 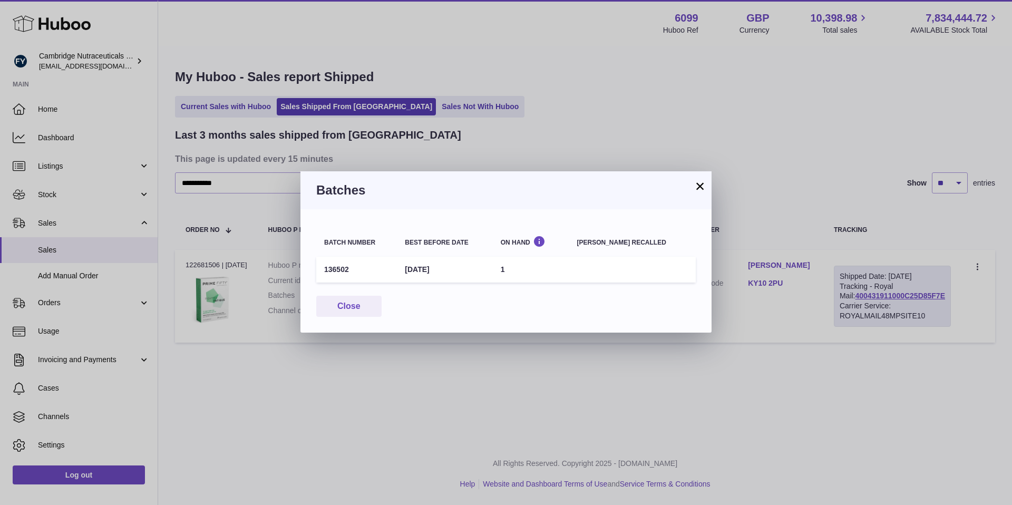 What do you see at coordinates (531, 240) in the screenshot?
I see `div: On Hand` at bounding box center [531, 240].